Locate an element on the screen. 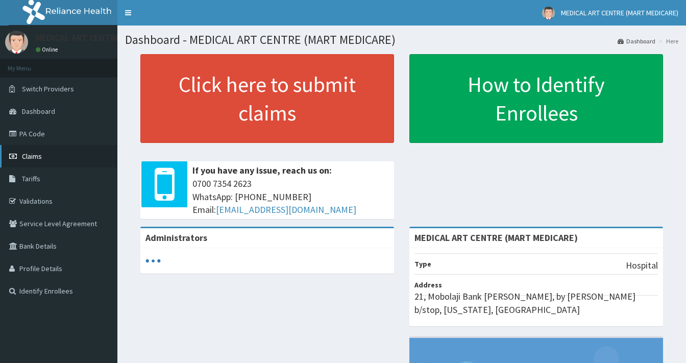  span: Claims is located at coordinates (32, 156).